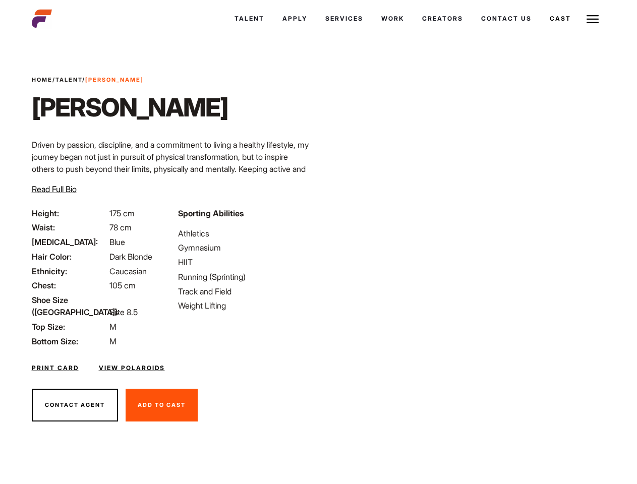  What do you see at coordinates (161, 406) in the screenshot?
I see `button: Add To Cast` at bounding box center [161, 406].